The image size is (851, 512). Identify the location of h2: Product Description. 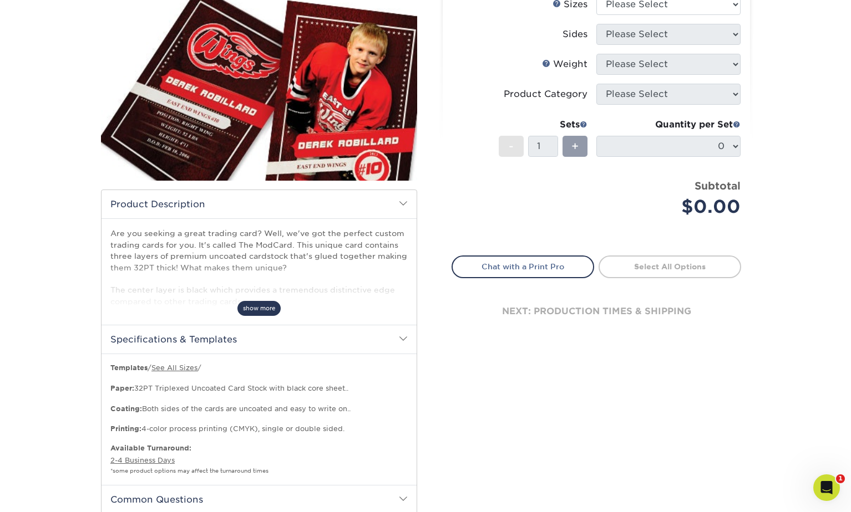
(259, 204).